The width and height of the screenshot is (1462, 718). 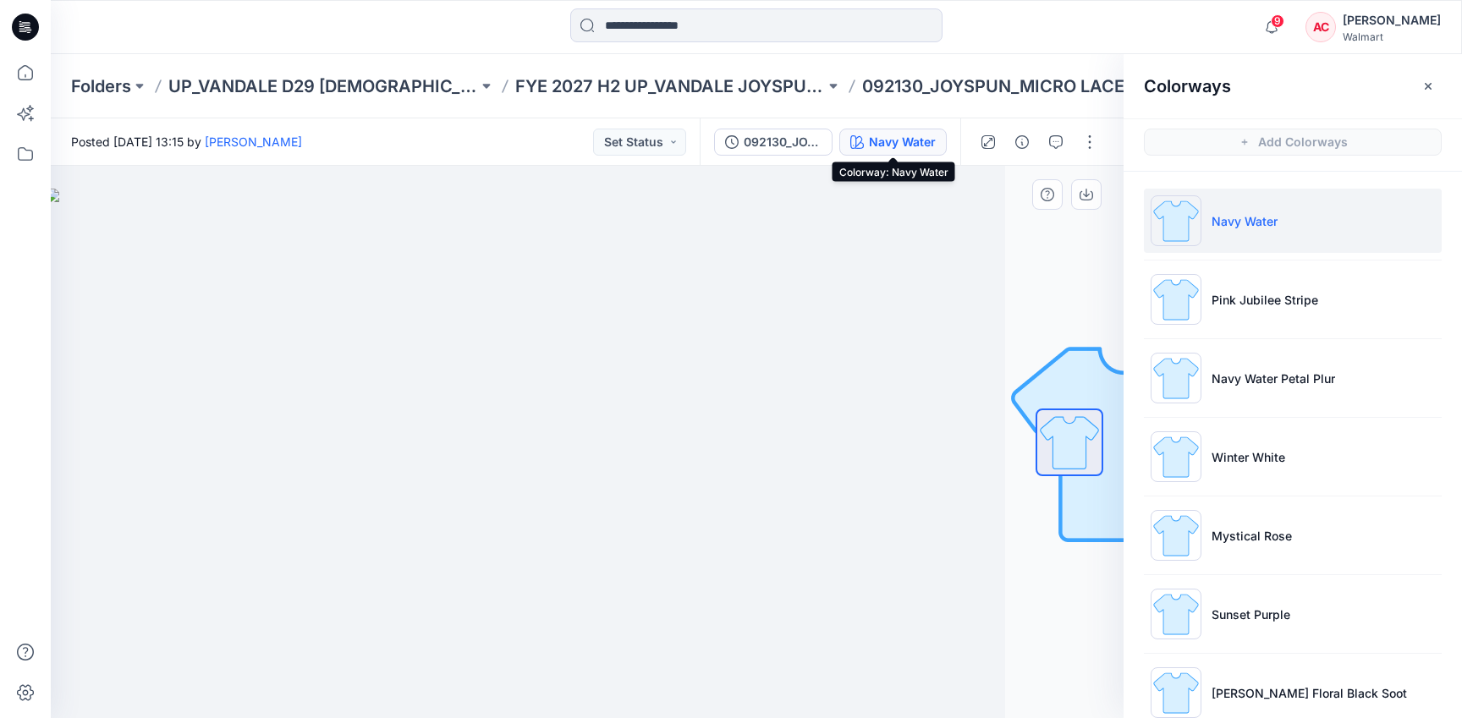 What do you see at coordinates (1251, 536) in the screenshot?
I see `p: Mystical Rose` at bounding box center [1251, 536].